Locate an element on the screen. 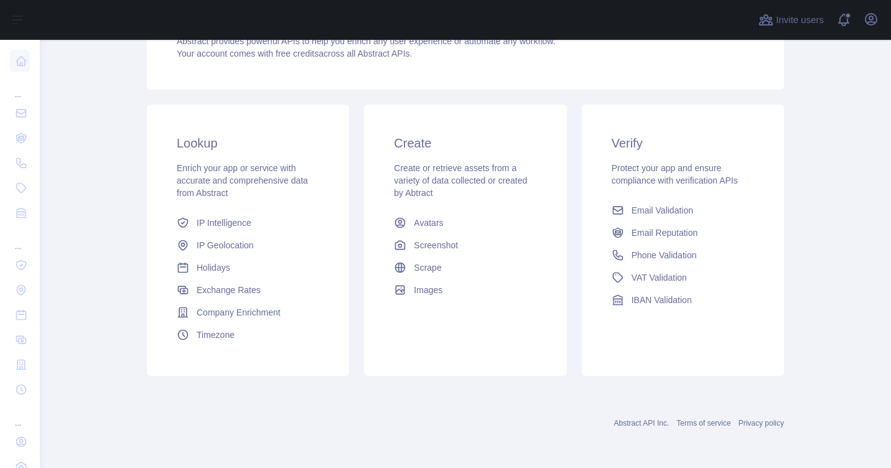 Image resolution: width=891 pixels, height=468 pixels. h3: Verify is located at coordinates (683, 143).